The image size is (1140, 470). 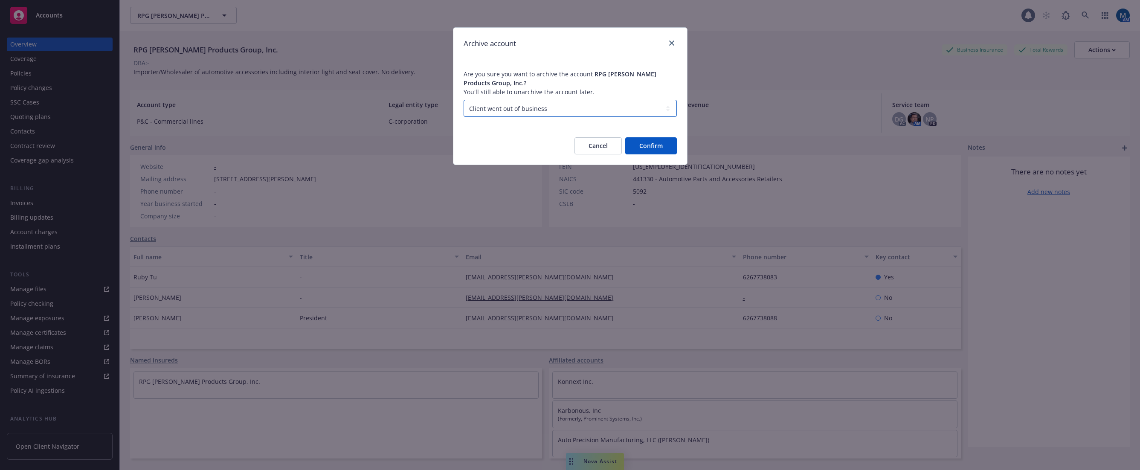 I want to click on button: Cancel, so click(x=598, y=146).